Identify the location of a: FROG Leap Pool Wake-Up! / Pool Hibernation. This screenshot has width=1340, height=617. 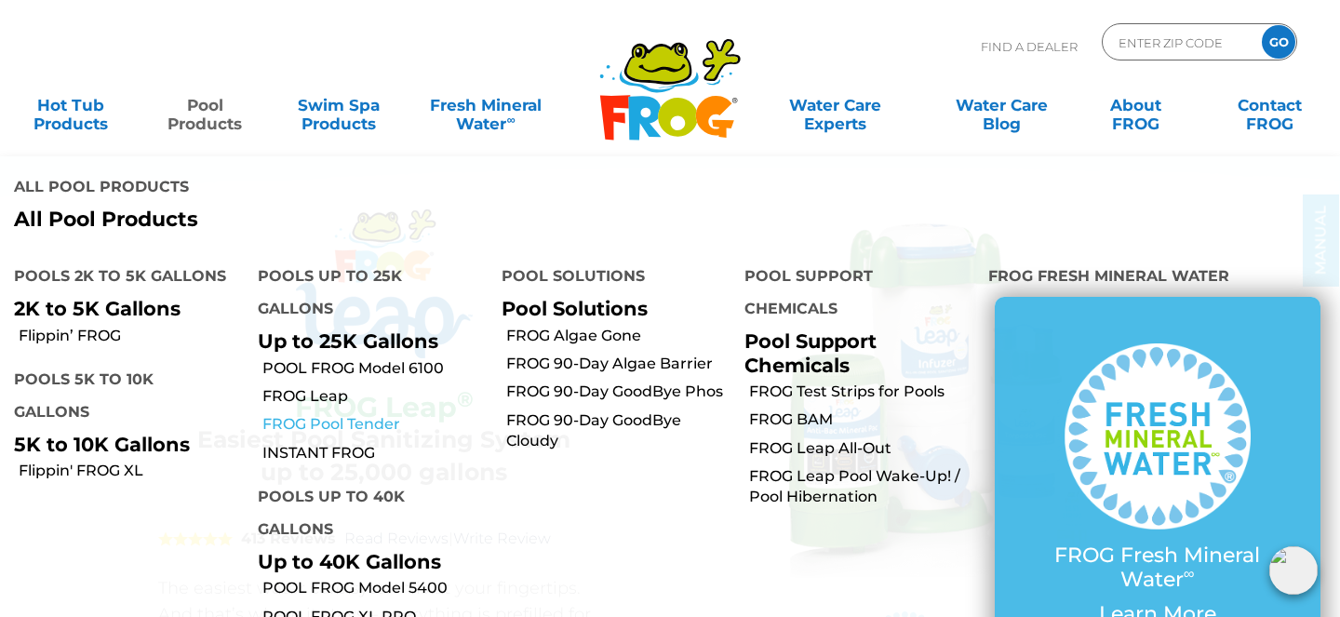
(862, 487).